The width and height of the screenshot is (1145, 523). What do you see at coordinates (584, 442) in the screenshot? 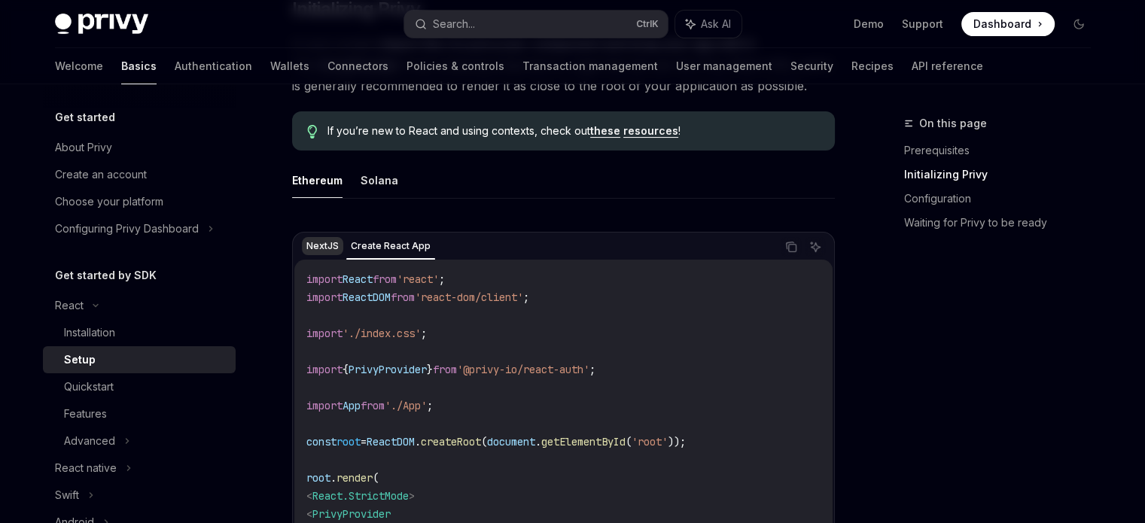
I see `span: getElementById` at bounding box center [584, 442].